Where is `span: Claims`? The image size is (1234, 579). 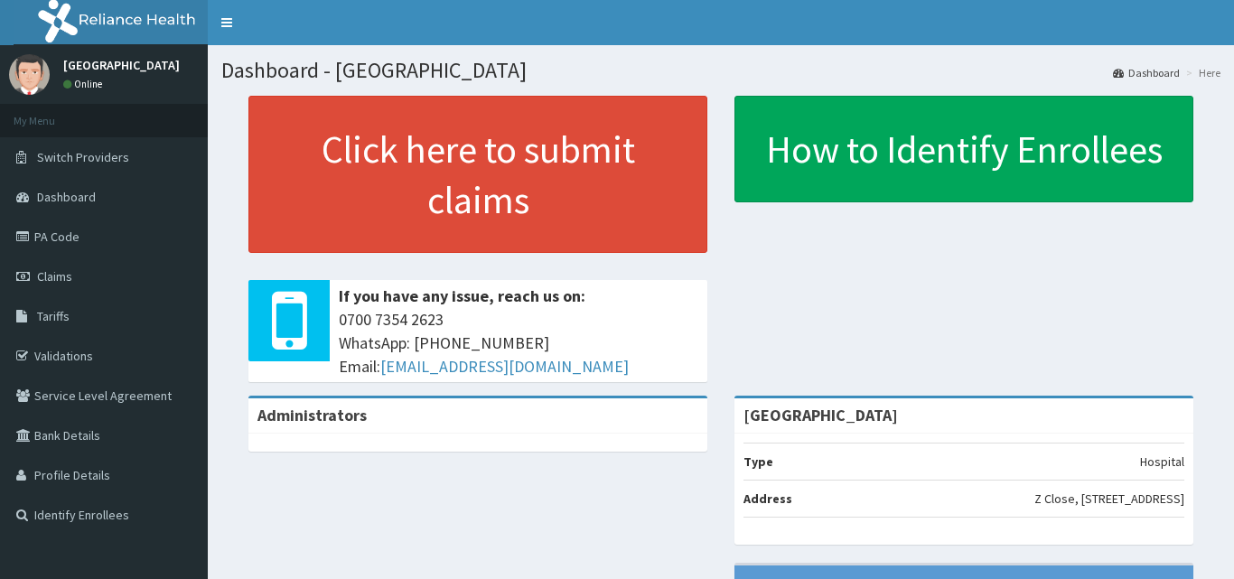
span: Claims is located at coordinates (54, 277).